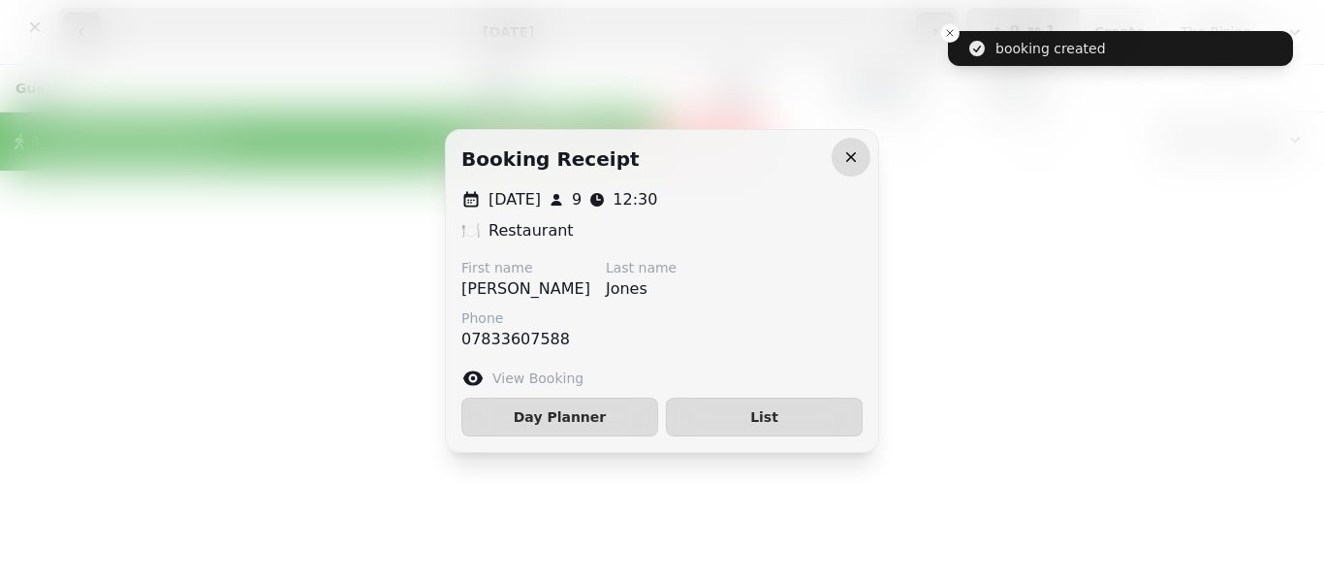  What do you see at coordinates (635, 200) in the screenshot?
I see `p: 12:30` at bounding box center [635, 200].